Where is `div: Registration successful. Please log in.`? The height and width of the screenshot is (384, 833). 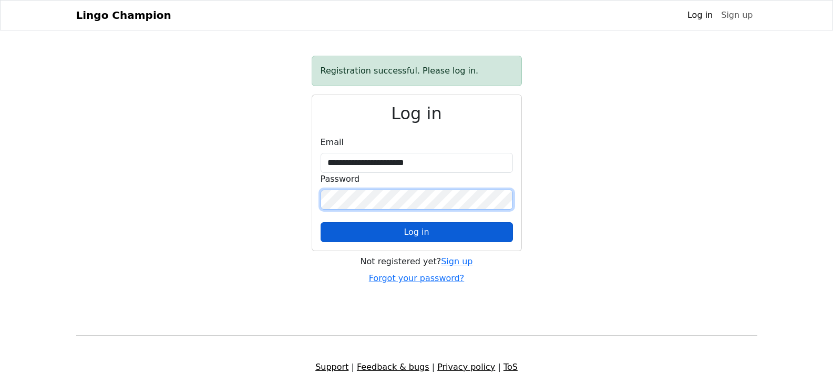
div: Registration successful. Please log in. is located at coordinates (417, 71).